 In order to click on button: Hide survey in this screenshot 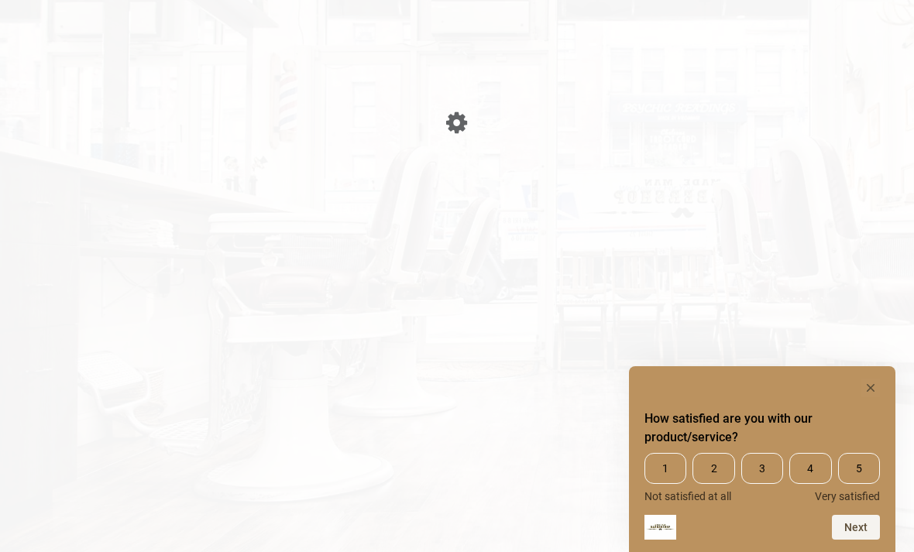, I will do `click(870, 388)`.